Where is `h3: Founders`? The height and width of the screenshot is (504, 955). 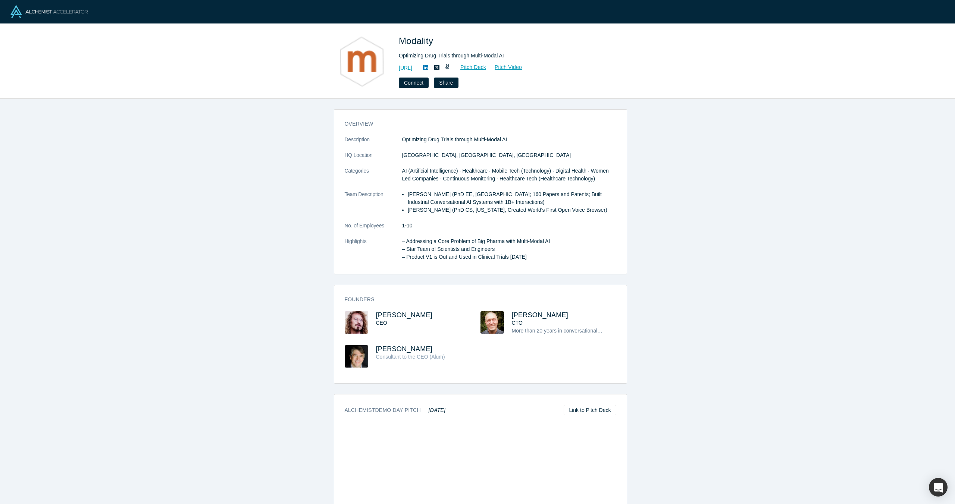
h3: Founders is located at coordinates (475, 299).